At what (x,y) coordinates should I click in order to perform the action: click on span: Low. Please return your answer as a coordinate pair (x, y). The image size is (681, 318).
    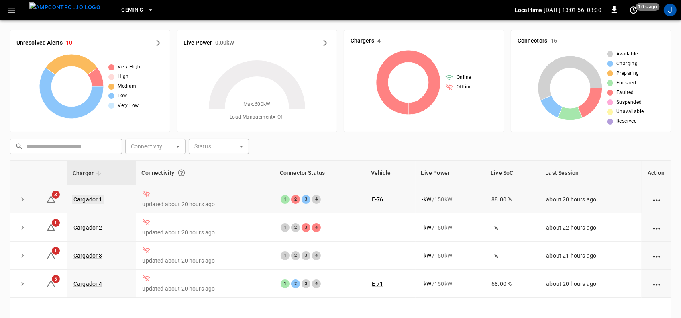
    Looking at the image, I should click on (122, 96).